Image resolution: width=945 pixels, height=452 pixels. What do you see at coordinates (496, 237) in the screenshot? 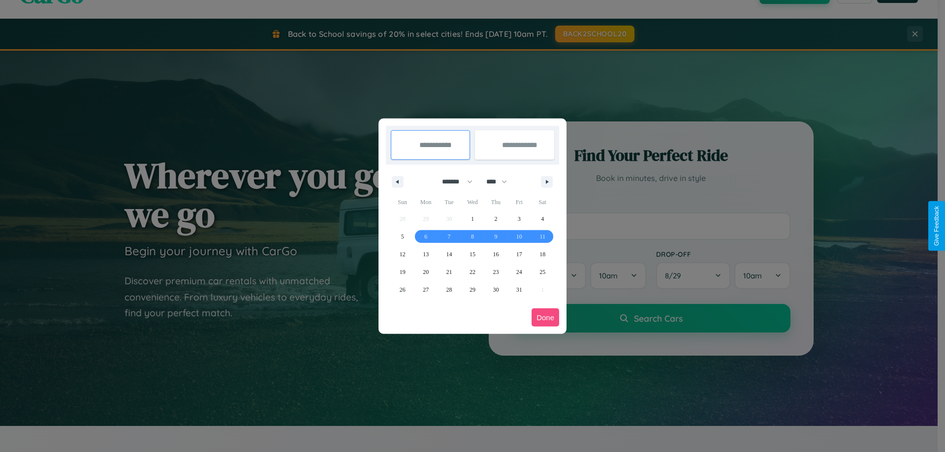
I see `span: 9` at bounding box center [496, 237].